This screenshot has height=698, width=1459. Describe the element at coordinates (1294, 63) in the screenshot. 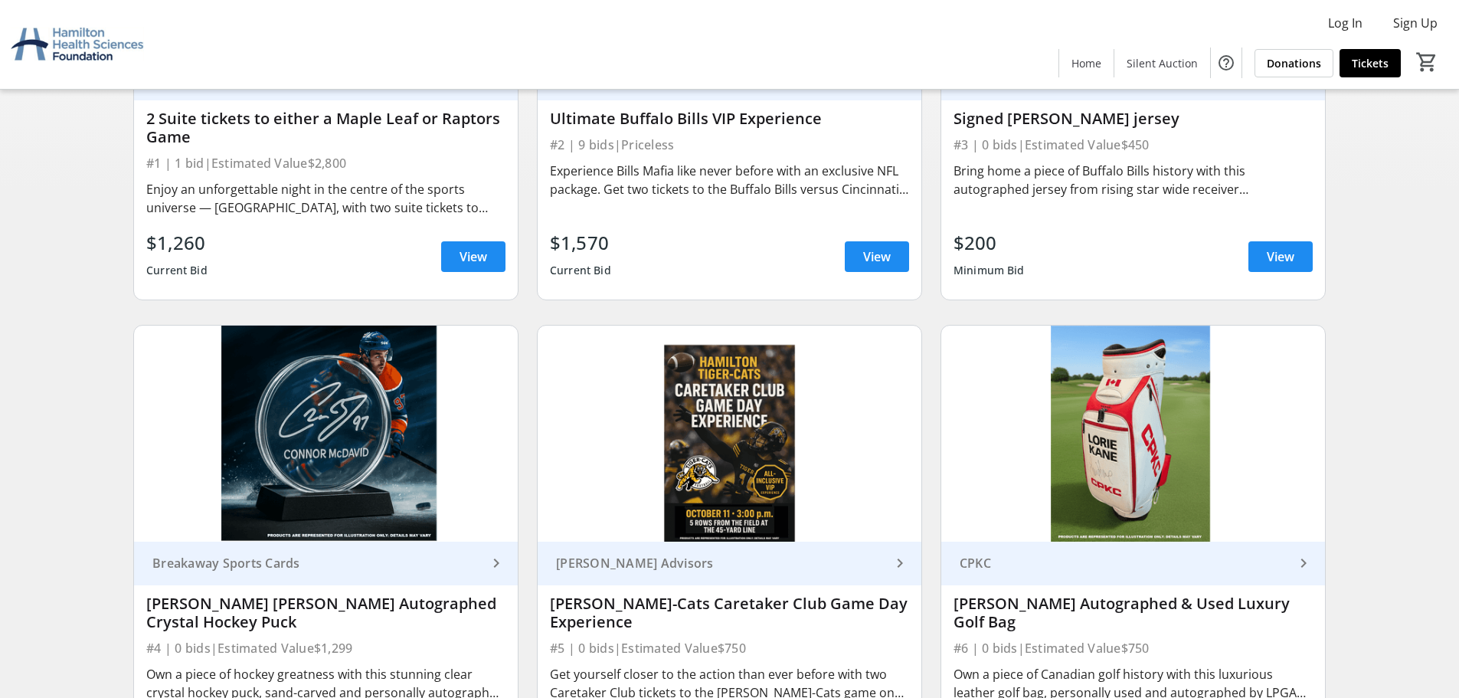

I see `a: Donations` at that location.